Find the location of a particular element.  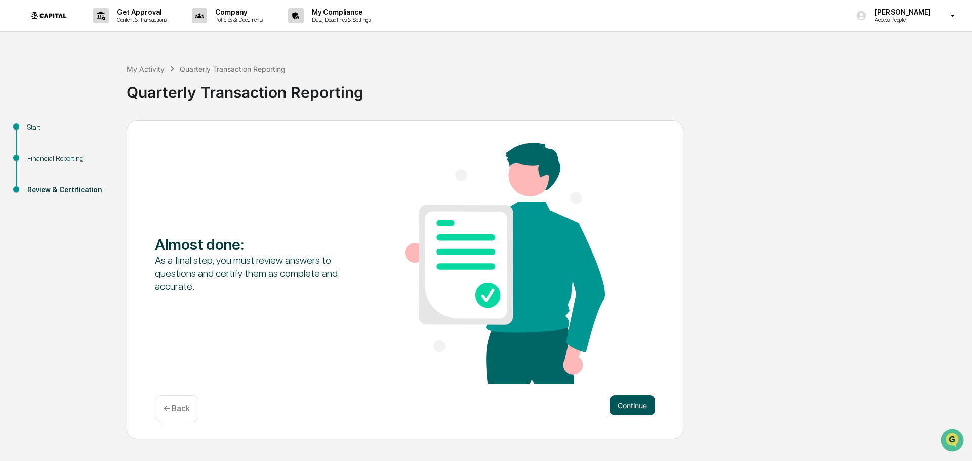

span: Pylon is located at coordinates (111, 175).